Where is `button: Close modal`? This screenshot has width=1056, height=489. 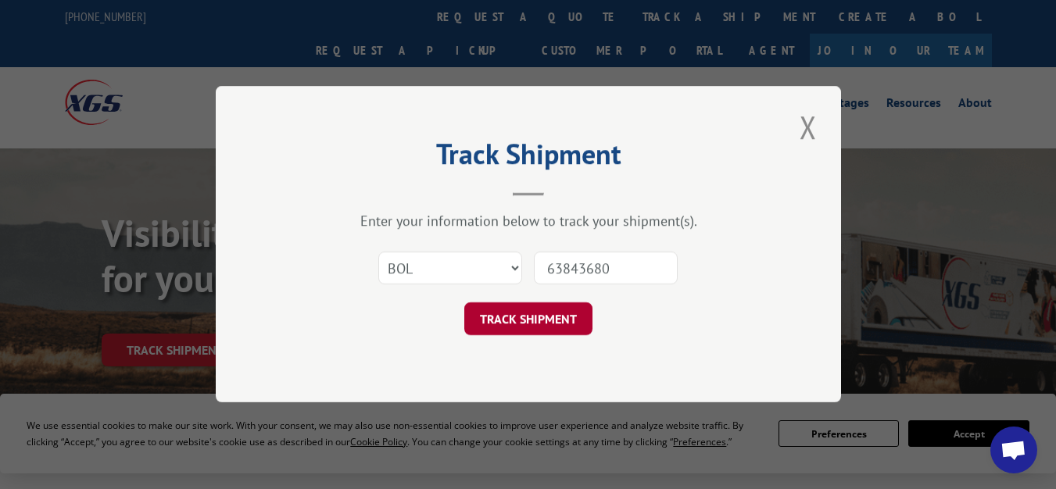
button: Close modal is located at coordinates (808, 127).